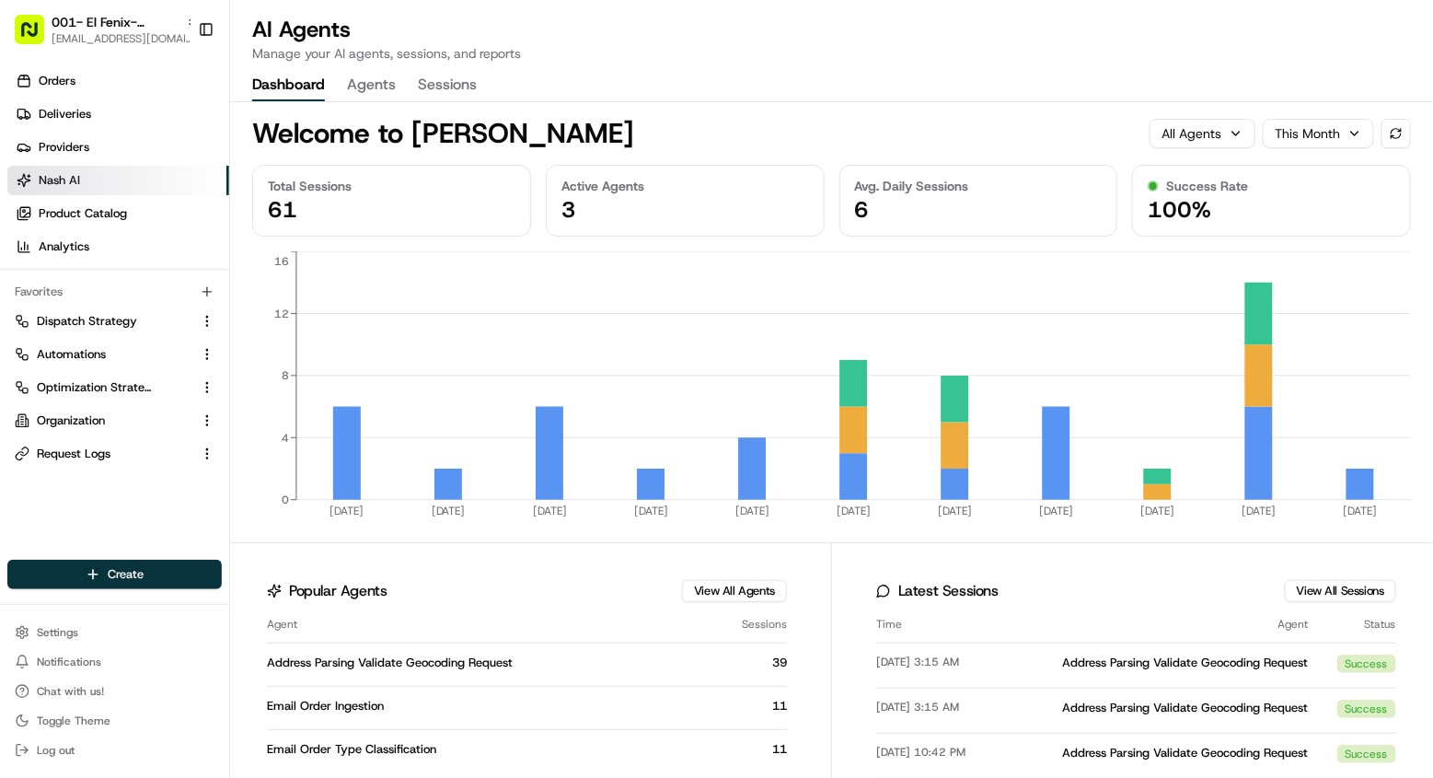 The height and width of the screenshot is (778, 1433). What do you see at coordinates (1307, 133) in the screenshot?
I see `span: This Month` at bounding box center [1307, 133].